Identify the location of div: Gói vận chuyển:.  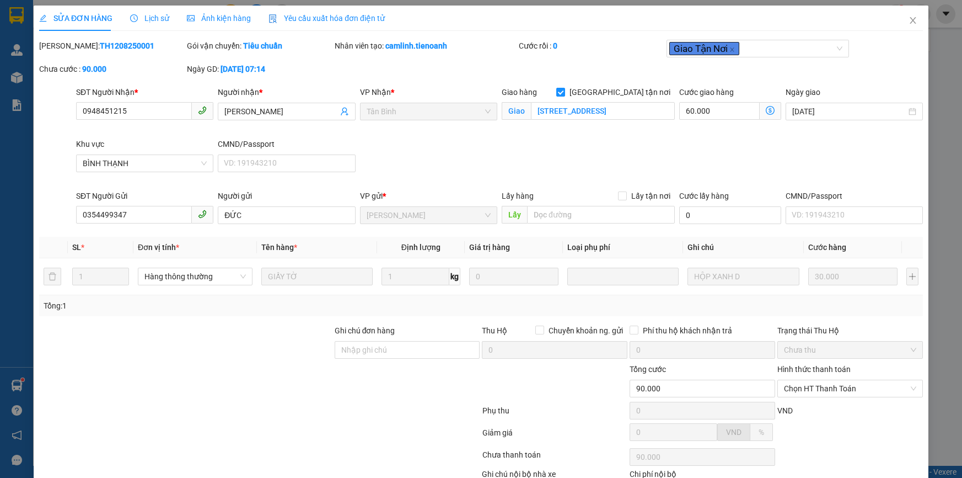
(260, 46).